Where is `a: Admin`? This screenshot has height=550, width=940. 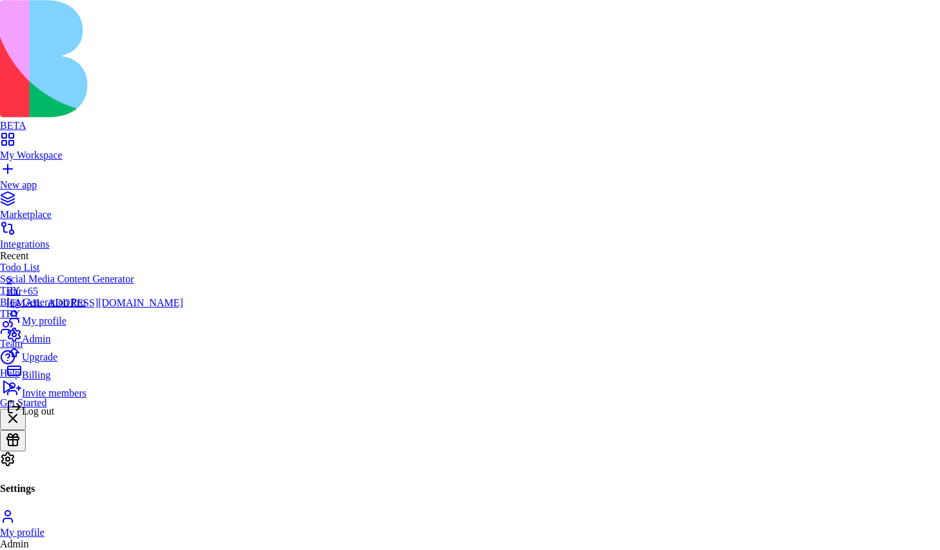 a: Admin is located at coordinates (95, 336).